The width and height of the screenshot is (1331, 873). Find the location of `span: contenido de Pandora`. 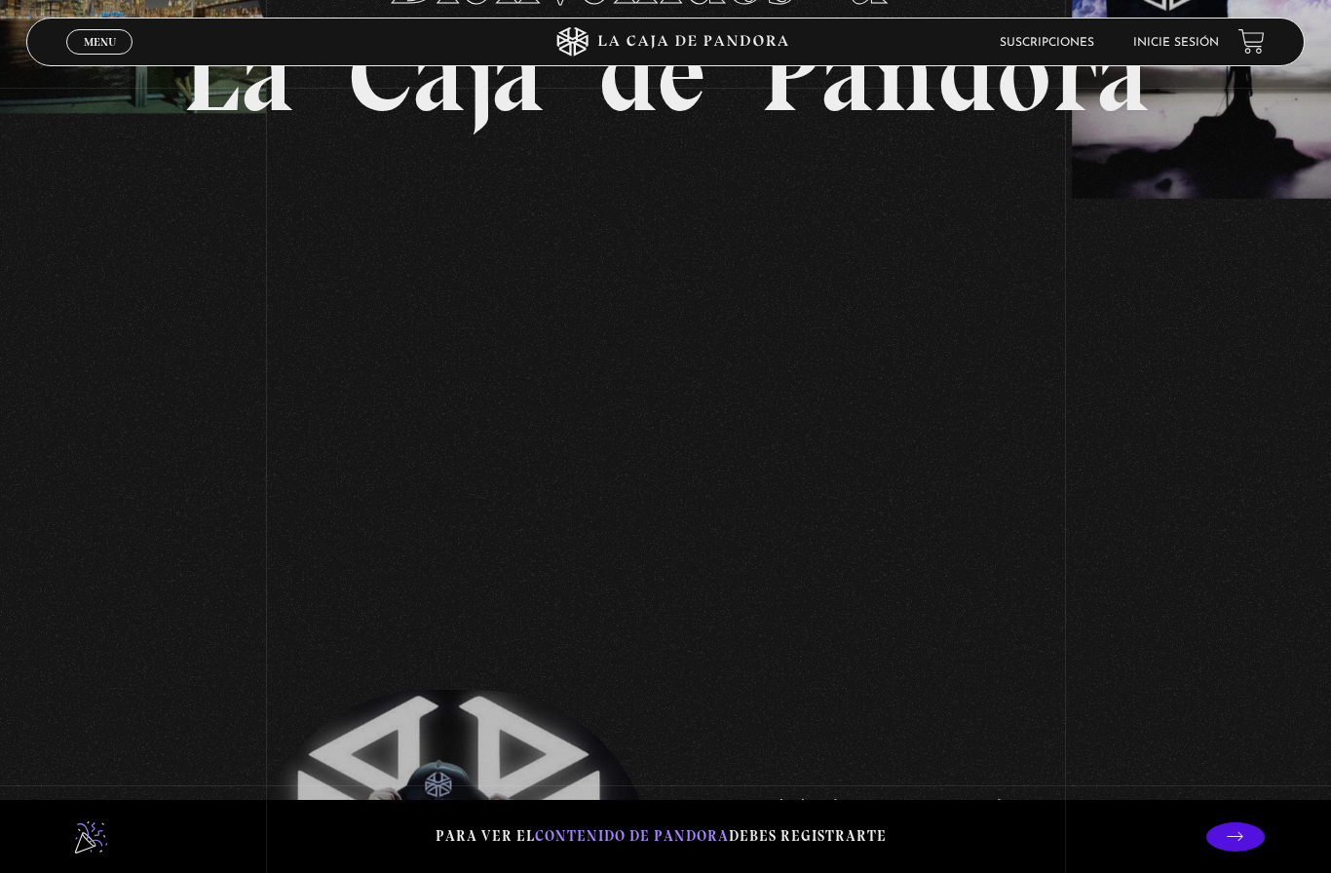

span: contenido de Pandora is located at coordinates (631, 836).